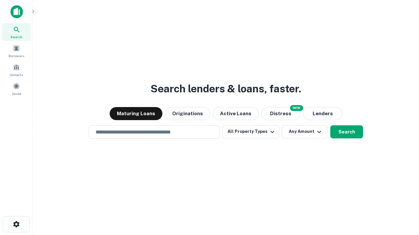  Describe the element at coordinates (136, 114) in the screenshot. I see `button: Maturing Loans` at that location.